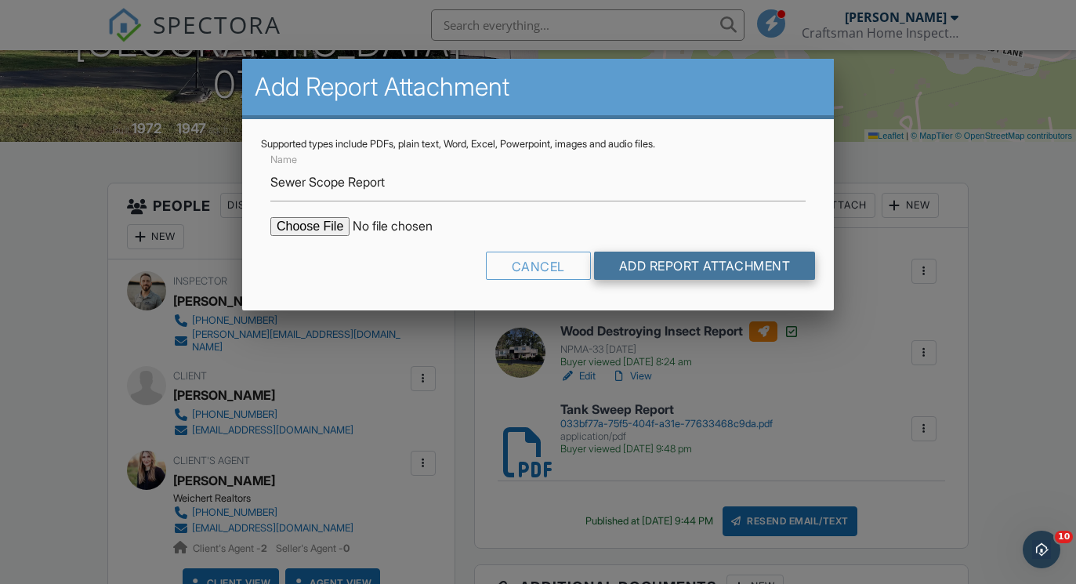 Image resolution: width=1076 pixels, height=584 pixels. What do you see at coordinates (538, 266) in the screenshot?
I see `div: Cancel` at bounding box center [538, 266].